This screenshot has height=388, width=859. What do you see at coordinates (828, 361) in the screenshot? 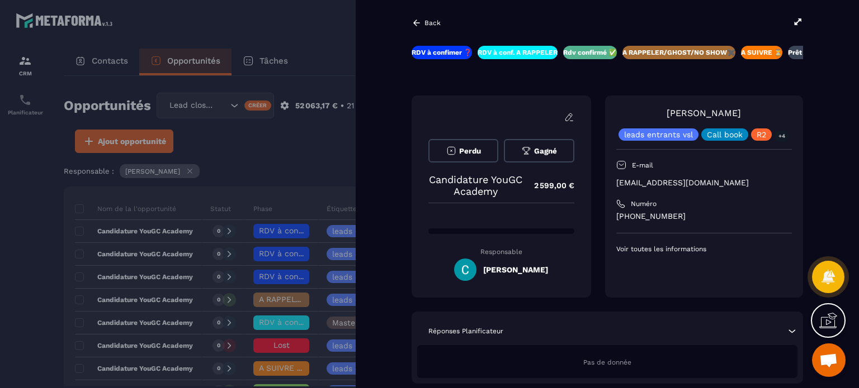
I see `div: Ouvrir le chat` at bounding box center [828, 361].